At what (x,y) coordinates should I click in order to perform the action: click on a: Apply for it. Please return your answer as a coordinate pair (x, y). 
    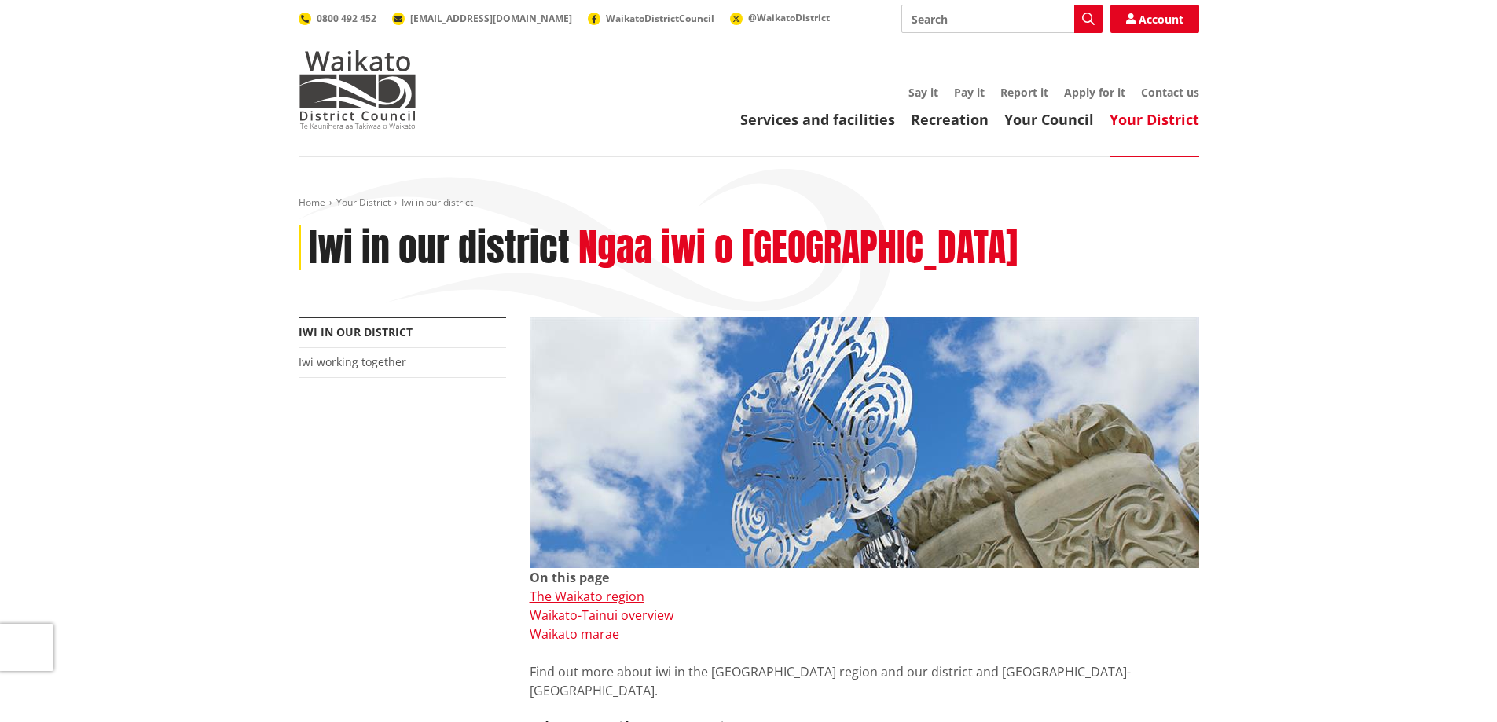
    Looking at the image, I should click on (1095, 92).